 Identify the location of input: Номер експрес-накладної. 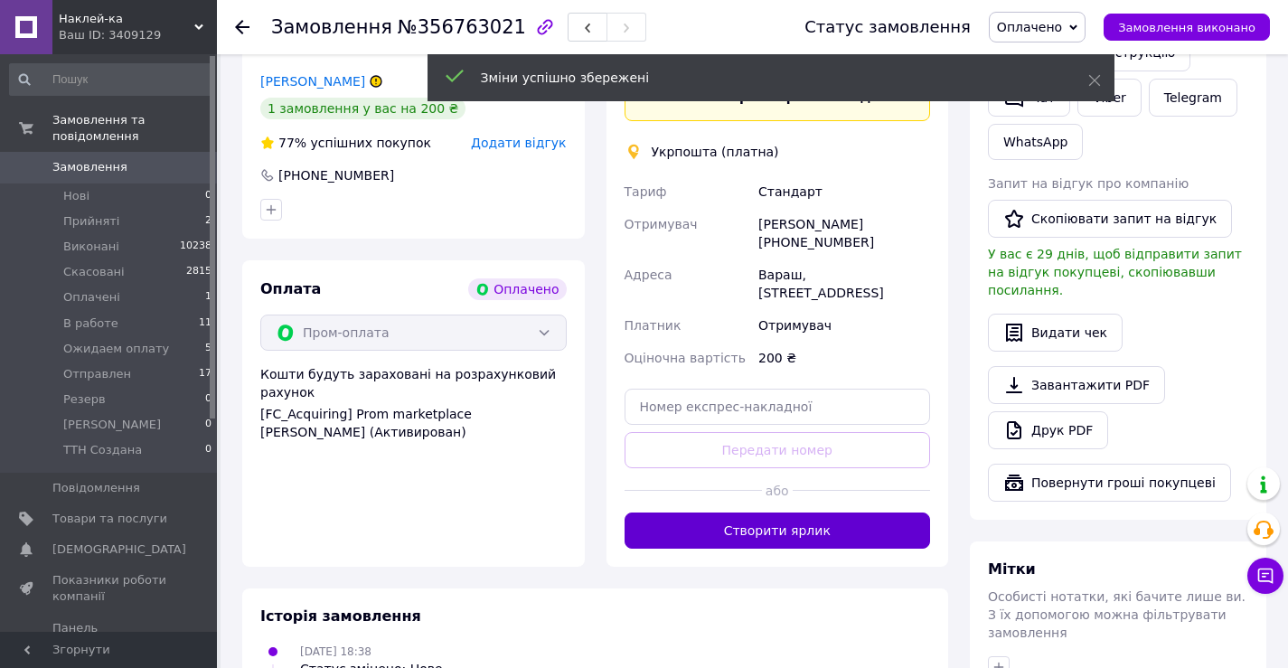
(777, 407).